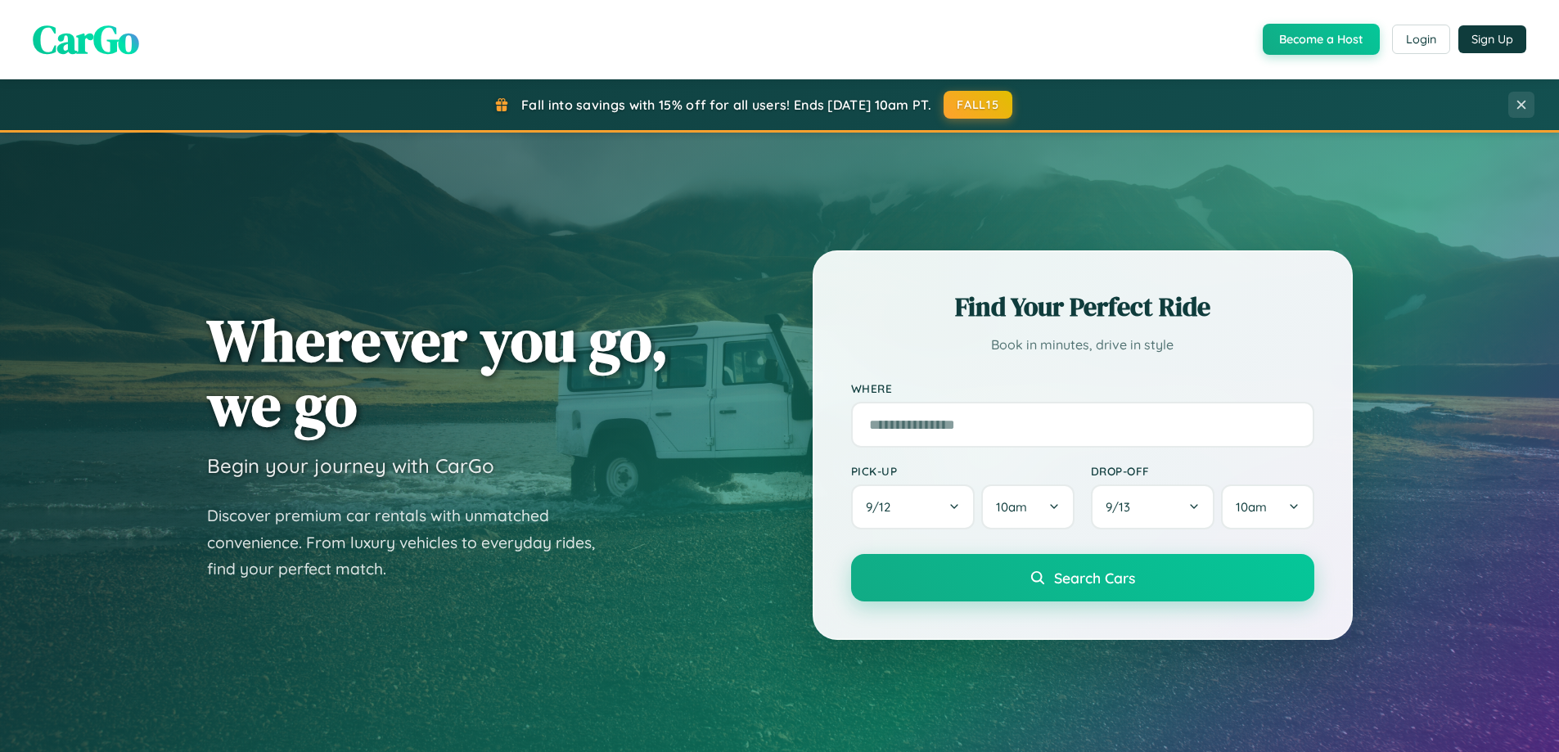  Describe the element at coordinates (350, 466) in the screenshot. I see `h3: Begin your journey with CarGo` at that location.